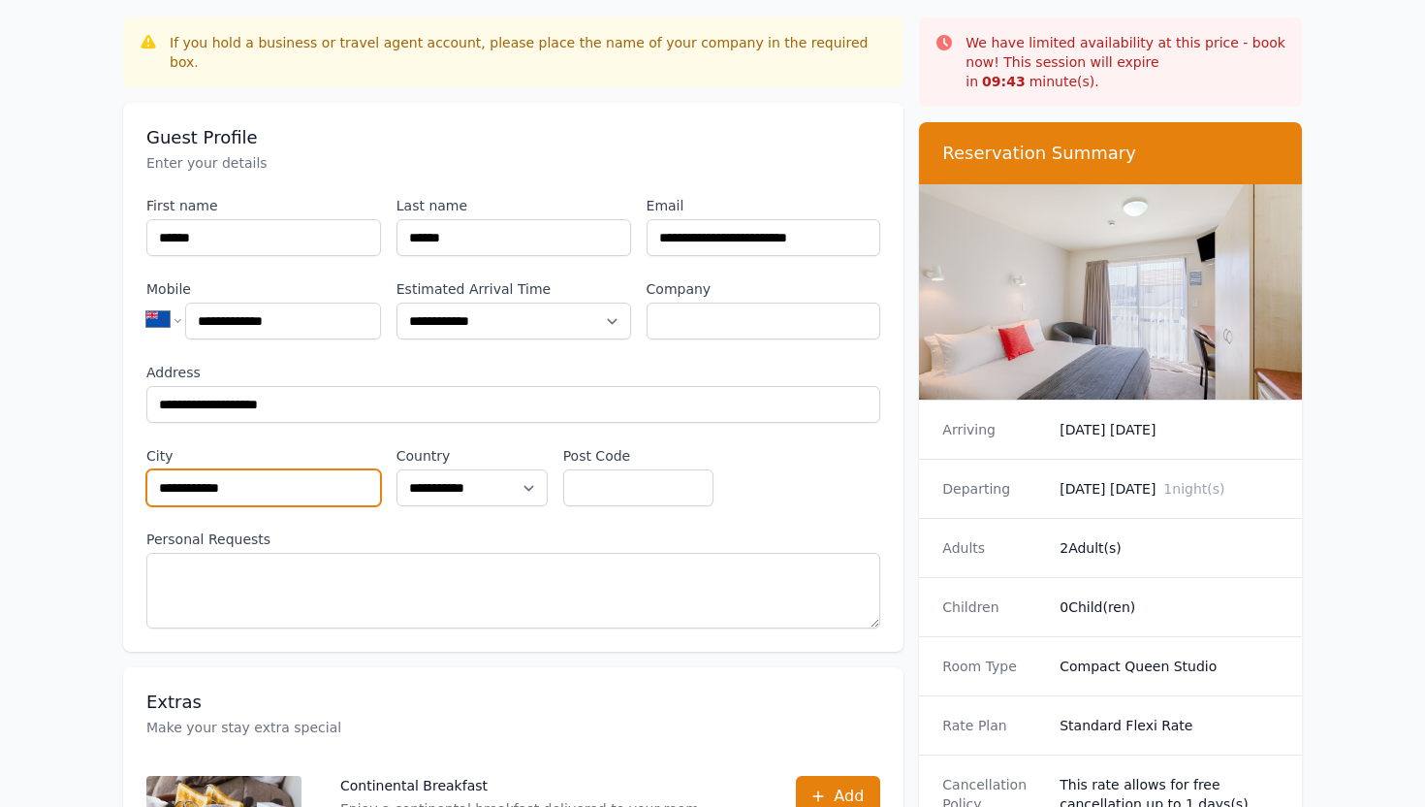 The image size is (1425, 807). I want to click on label: Last name, so click(514, 206).